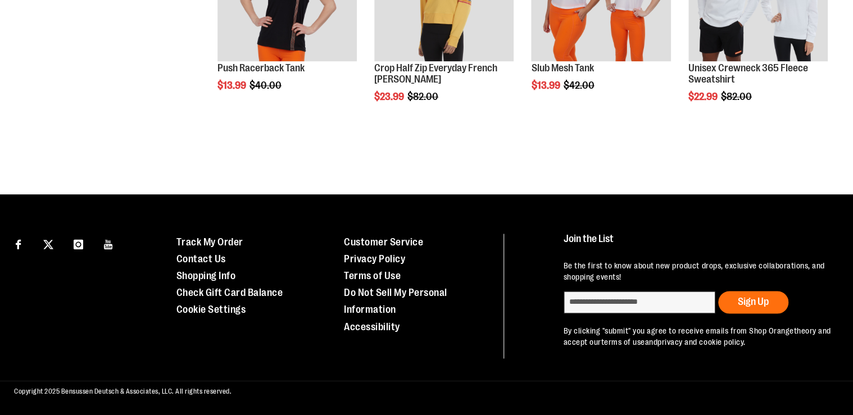 The image size is (853, 415). What do you see at coordinates (48, 244) in the screenshot?
I see `img: Twitter` at bounding box center [48, 244].